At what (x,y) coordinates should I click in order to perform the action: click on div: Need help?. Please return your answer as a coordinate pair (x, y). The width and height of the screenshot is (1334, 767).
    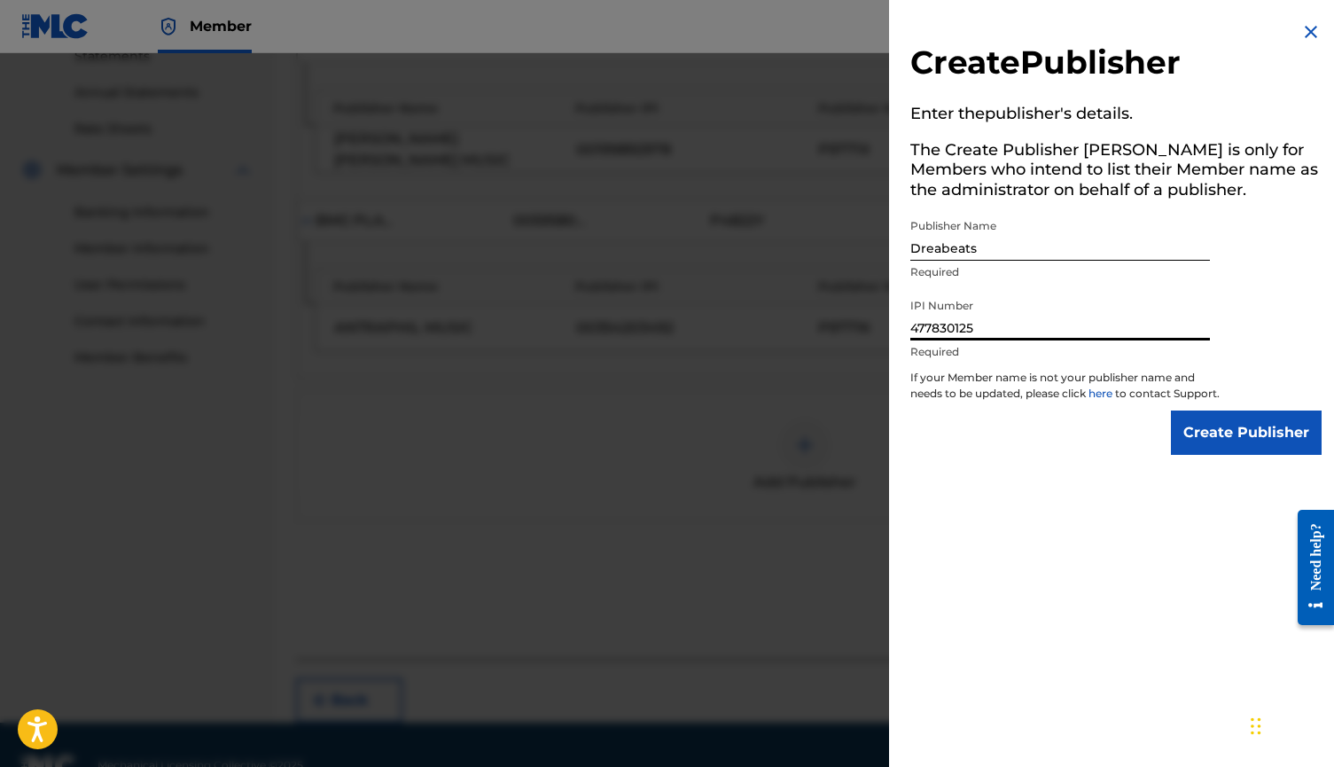
    Looking at the image, I should click on (31, 65).